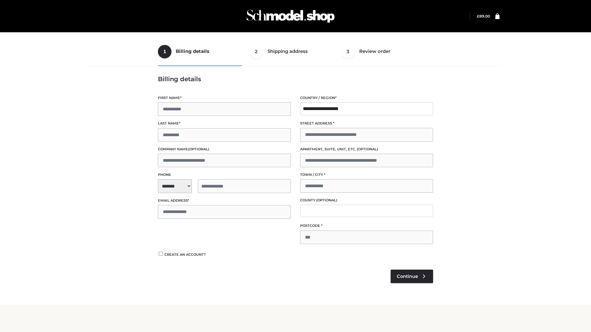  I want to click on a: Continue, so click(412, 277).